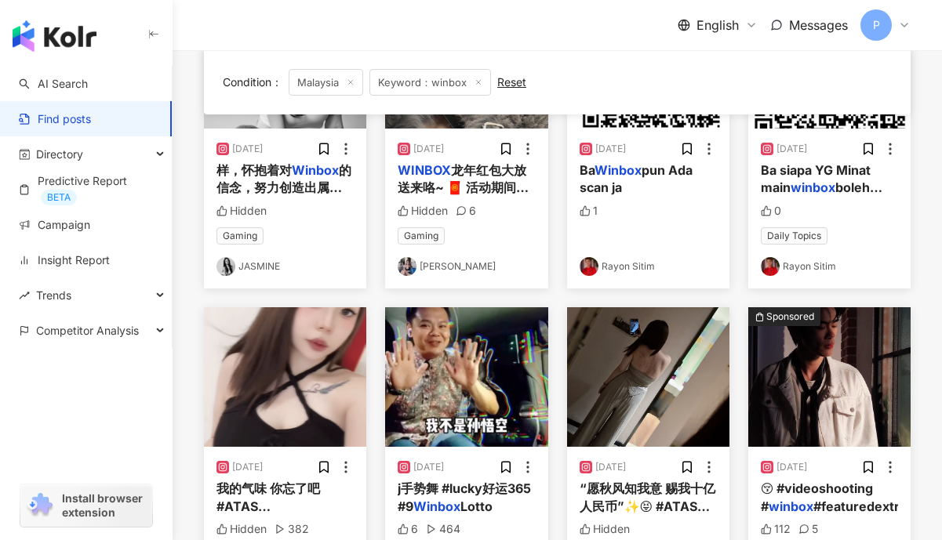  I want to click on button: Sponsored, so click(829, 377).